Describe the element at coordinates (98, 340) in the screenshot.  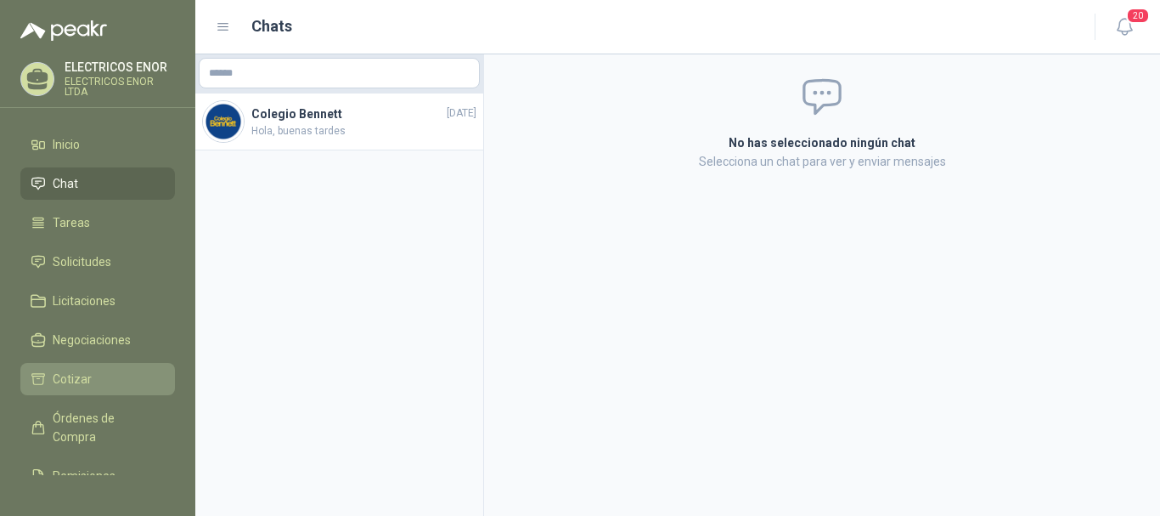
I see `a: Negociaciones` at that location.